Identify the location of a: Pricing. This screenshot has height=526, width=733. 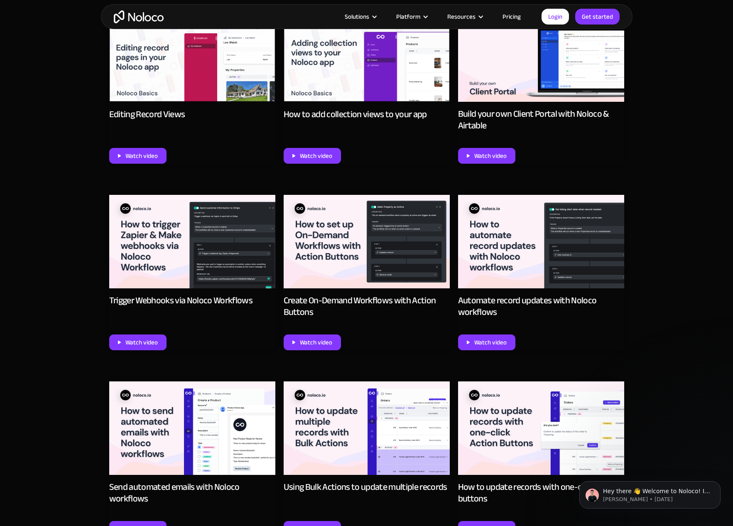
(512, 17).